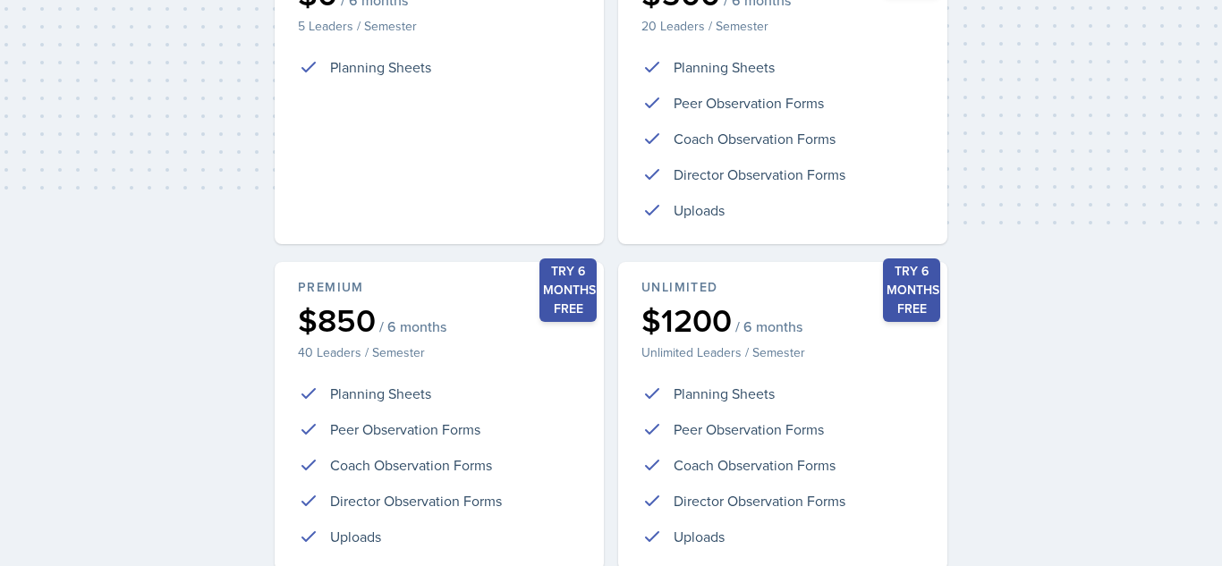 The image size is (1222, 566). Describe the element at coordinates (783, 320) in the screenshot. I see `div: $1200` at that location.